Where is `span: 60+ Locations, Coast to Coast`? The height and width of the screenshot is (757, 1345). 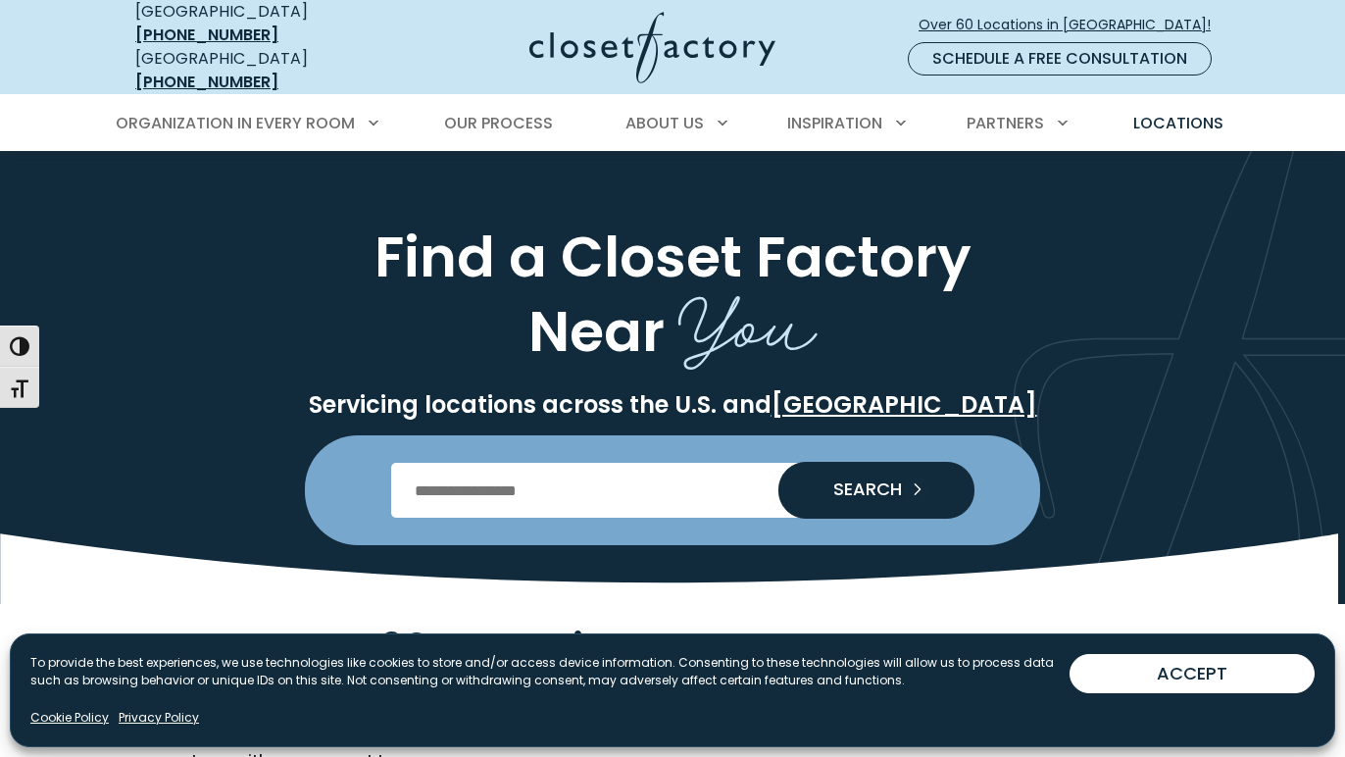
span: 60+ Locations, Coast to Coast is located at coordinates (673, 649).